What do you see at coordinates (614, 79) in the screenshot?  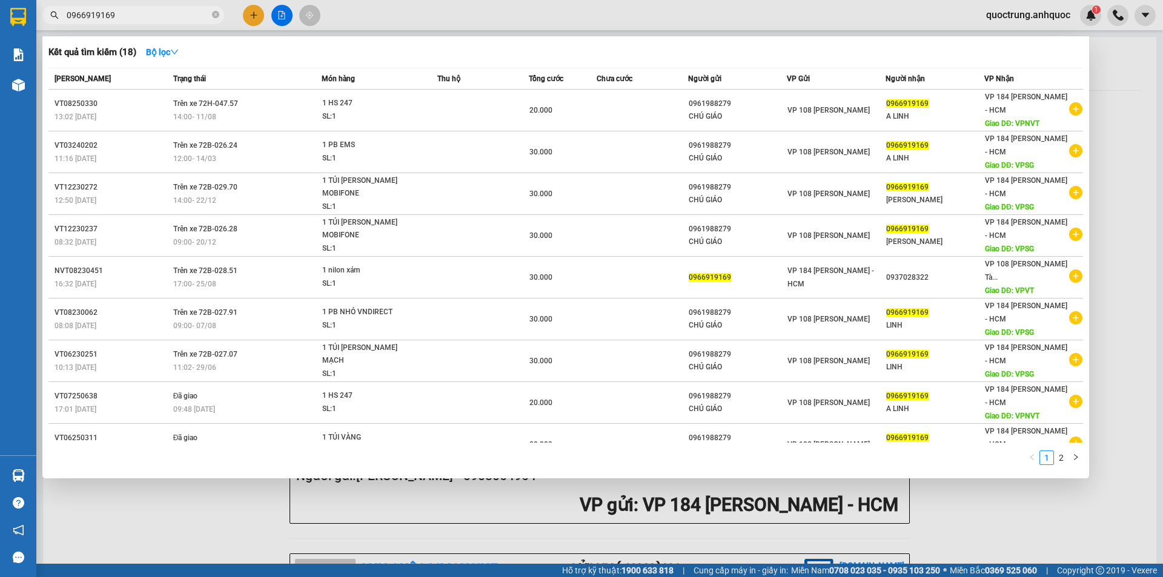 I see `span: Chưa cước` at bounding box center [614, 79].